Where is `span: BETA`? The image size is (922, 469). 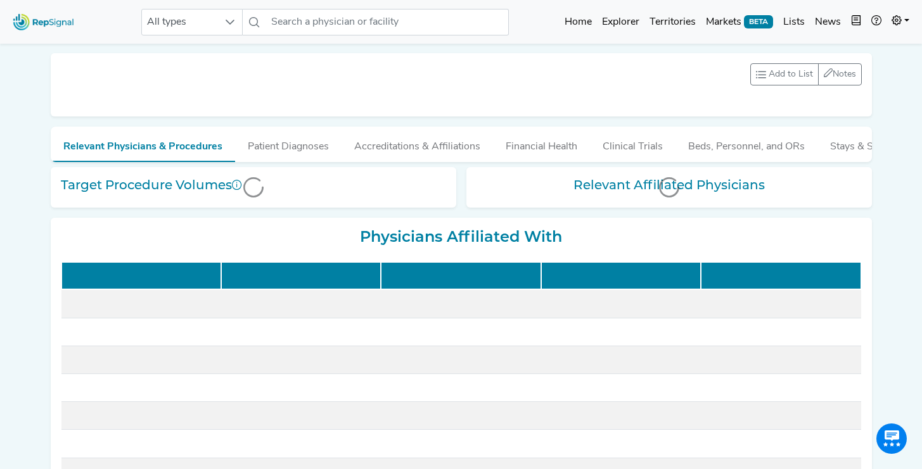
span: BETA is located at coordinates (758, 22).